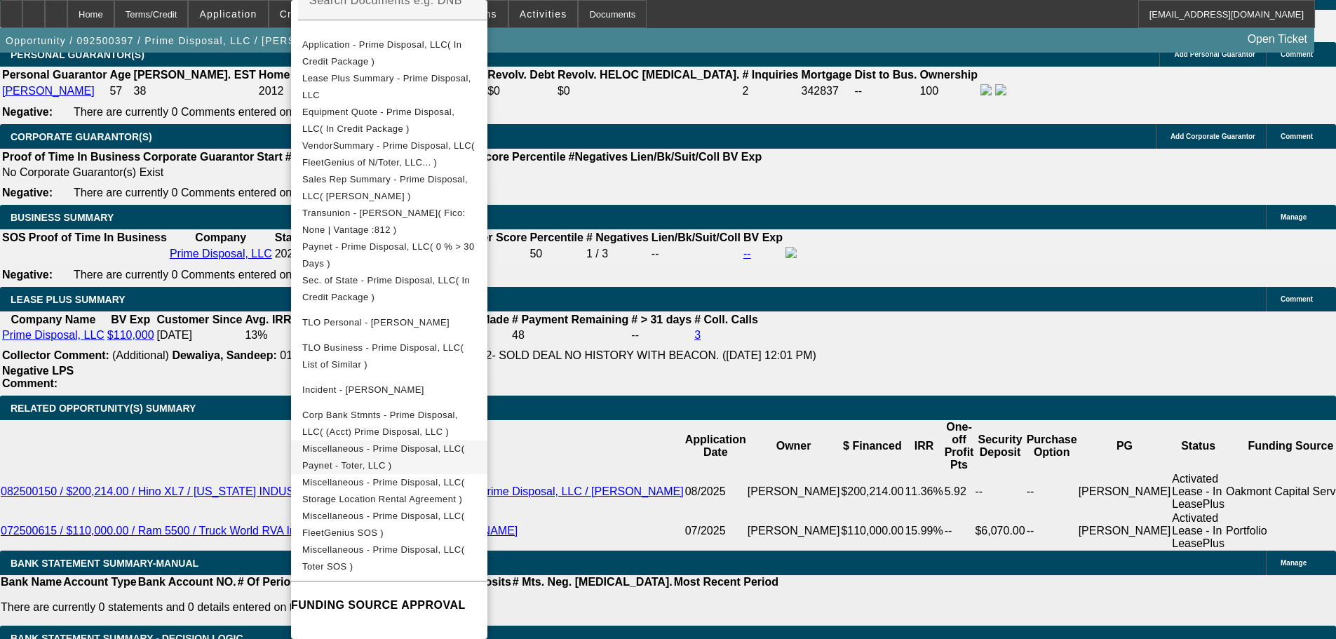 The image size is (1336, 639). What do you see at coordinates (389, 491) in the screenshot?
I see `button: Miscellaneous - Prime Disposal, LLC( Storage Location Rental Agreement )` at bounding box center [389, 491].